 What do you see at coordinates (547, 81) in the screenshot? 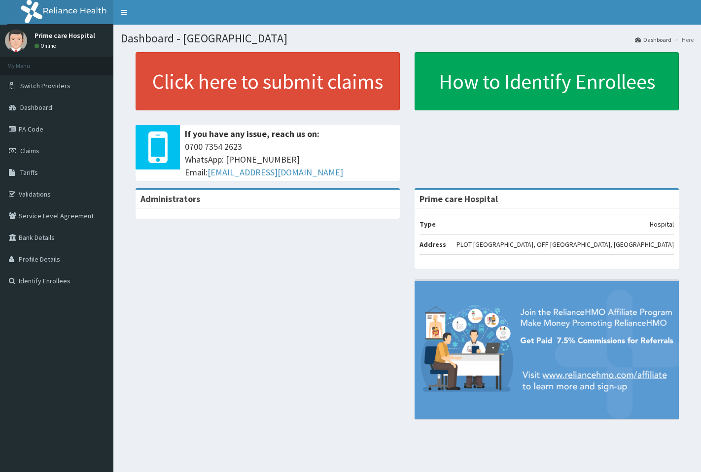
I see `a: How to Identify Enrollees` at bounding box center [547, 81].